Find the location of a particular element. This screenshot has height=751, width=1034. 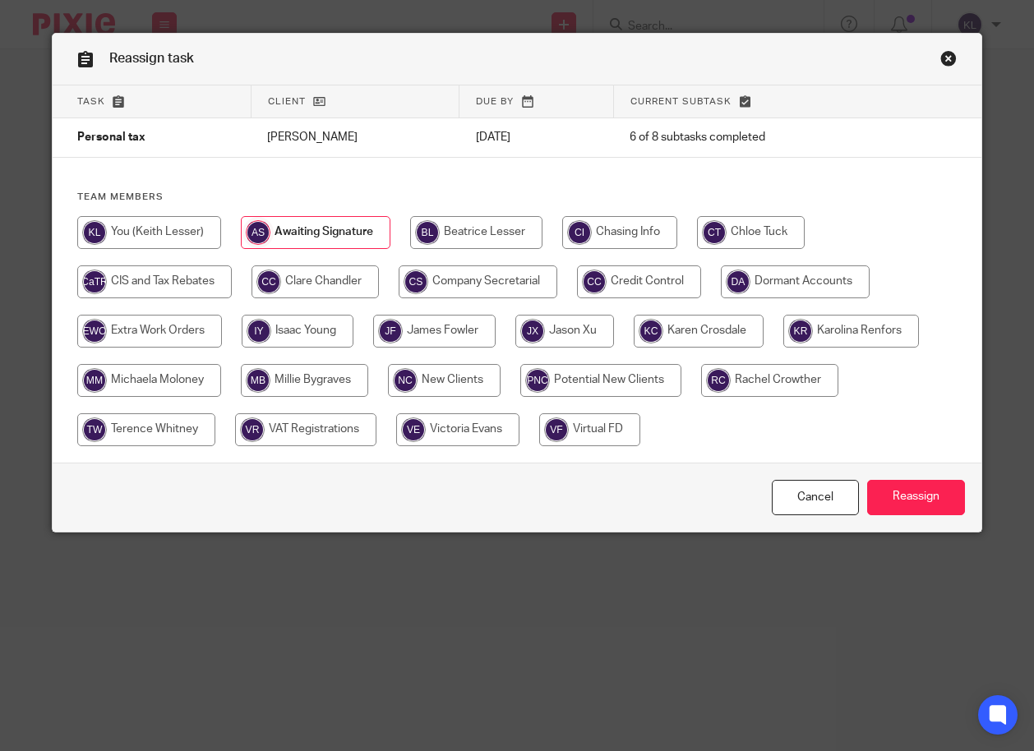

span: Due by is located at coordinates (495, 101).